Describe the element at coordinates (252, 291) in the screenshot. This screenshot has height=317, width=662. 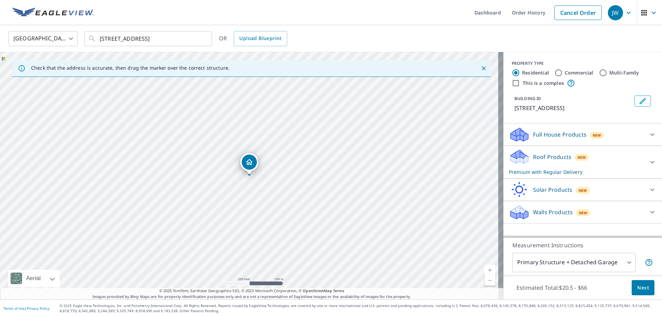
I see `span: © 2025 TomTom, Earthstar Geographics SIO, © 2025 Microsoft Corporation, ©` at that location.